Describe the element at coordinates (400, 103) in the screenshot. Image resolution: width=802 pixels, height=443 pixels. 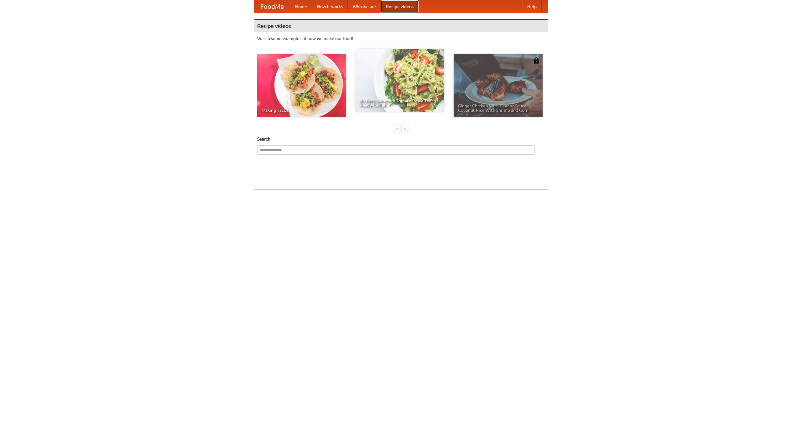
I see `span: An Easy, Summery Tomato Pasta That's Ready for Fall` at that location.